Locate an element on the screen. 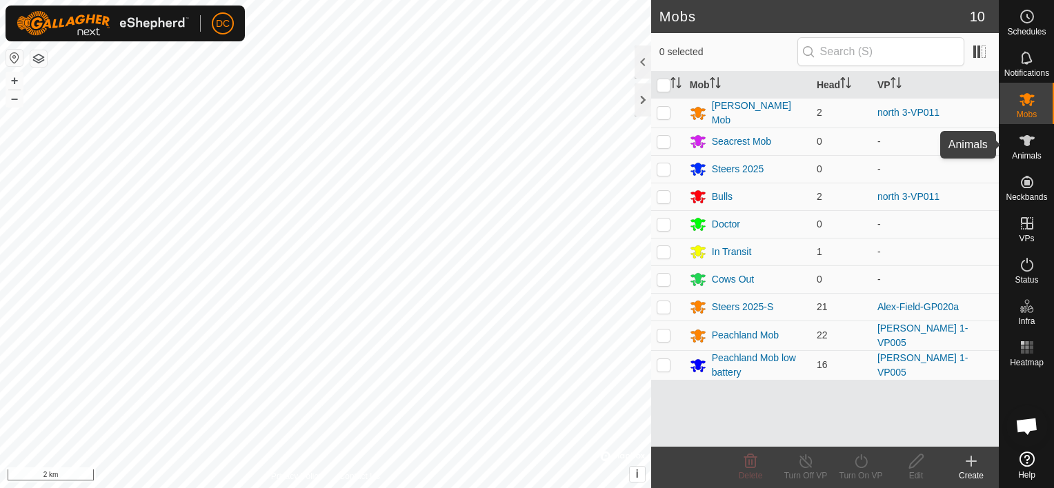  div: Steers 2025-S is located at coordinates (743, 307).